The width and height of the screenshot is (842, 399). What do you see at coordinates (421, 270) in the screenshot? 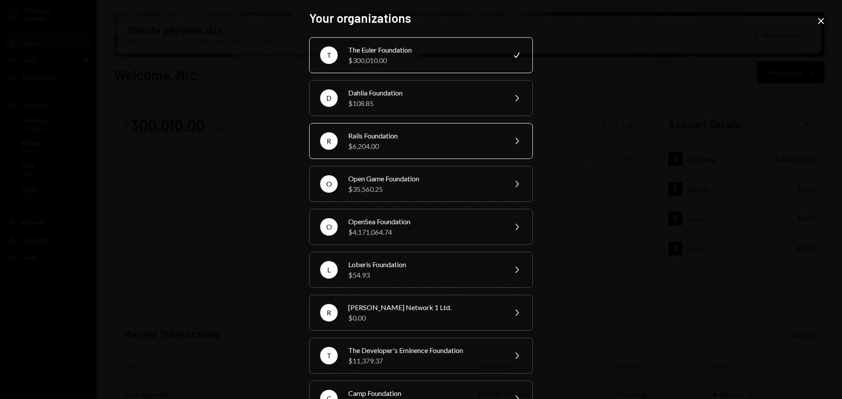
I see `button: LLoberis Foundation$54.93` at bounding box center [421, 270].